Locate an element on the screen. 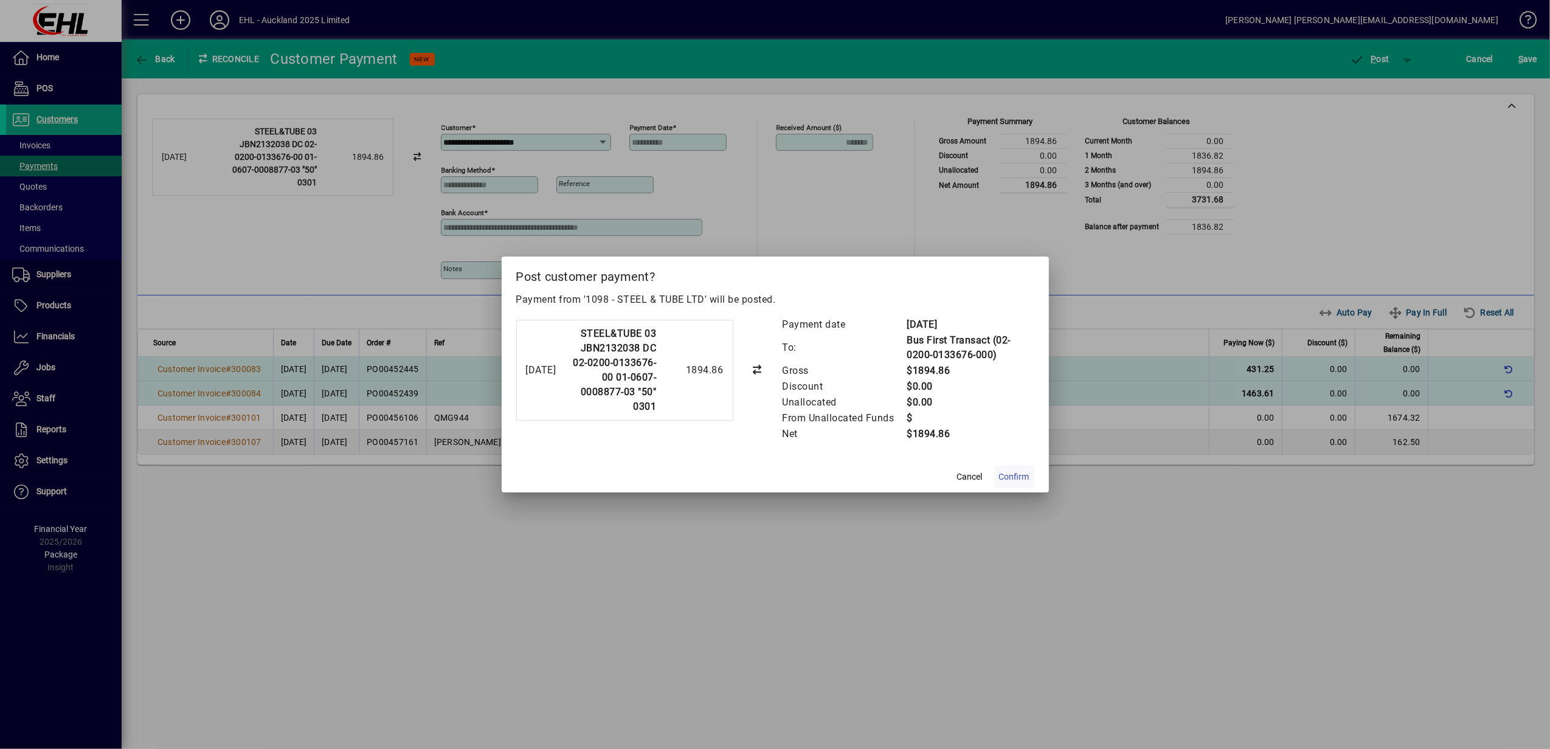  button: Cancel is located at coordinates (970, 477).